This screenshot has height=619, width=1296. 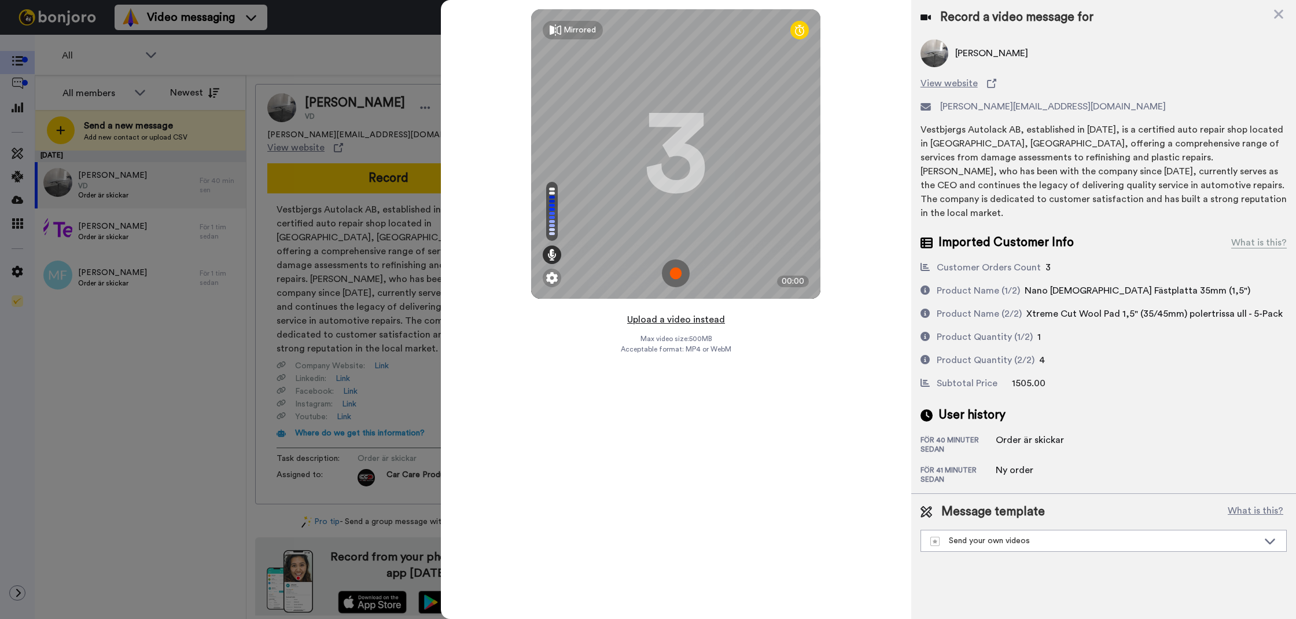 What do you see at coordinates (1030, 440) in the screenshot?
I see `div: Order är skickar` at bounding box center [1030, 440].